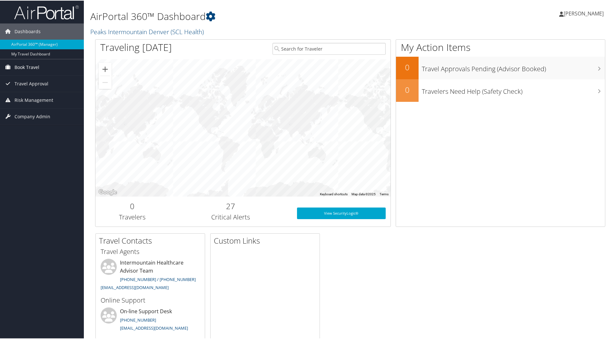  What do you see at coordinates (341, 213) in the screenshot?
I see `a: View SecurityLogic®` at bounding box center [341, 213].